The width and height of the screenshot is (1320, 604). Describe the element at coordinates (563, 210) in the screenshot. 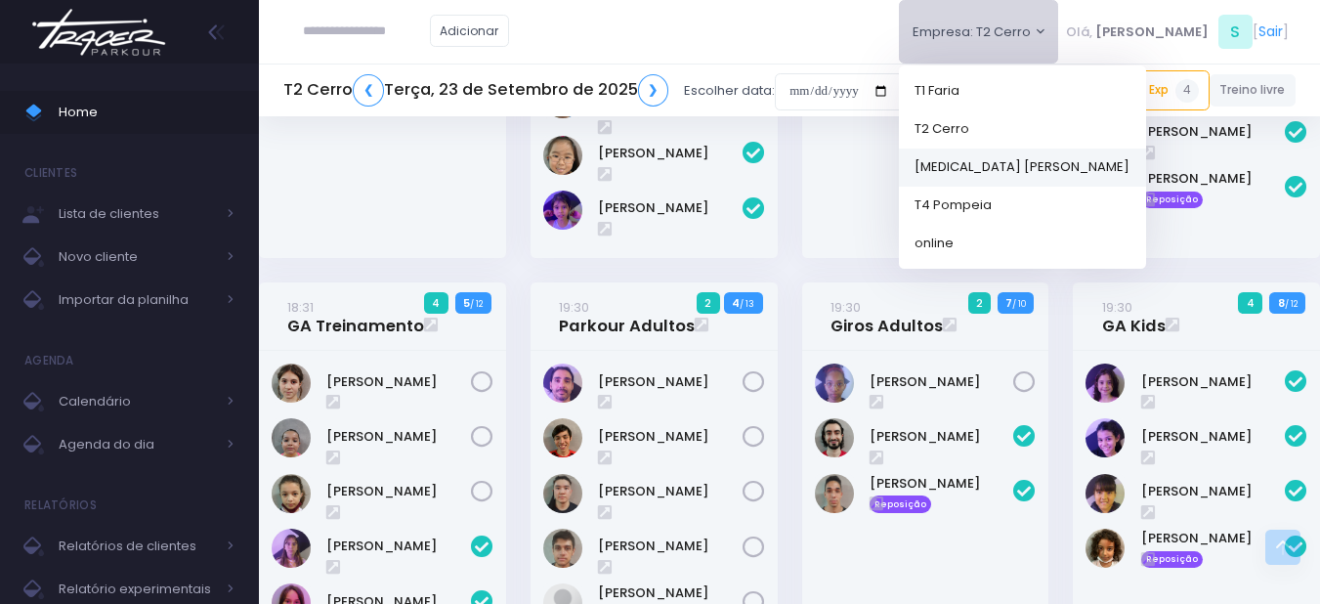

I see `img: Nina Mascarenhas Lopes` at that location.